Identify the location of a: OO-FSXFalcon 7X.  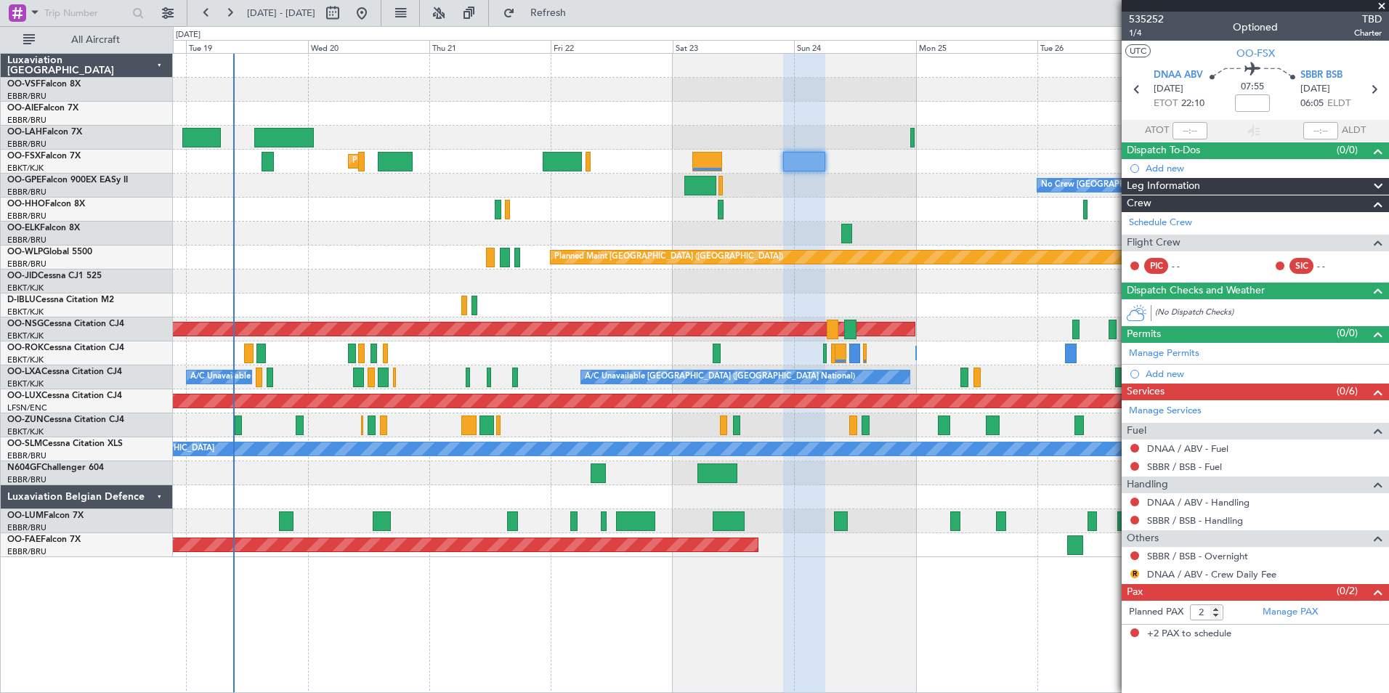
(44, 156).